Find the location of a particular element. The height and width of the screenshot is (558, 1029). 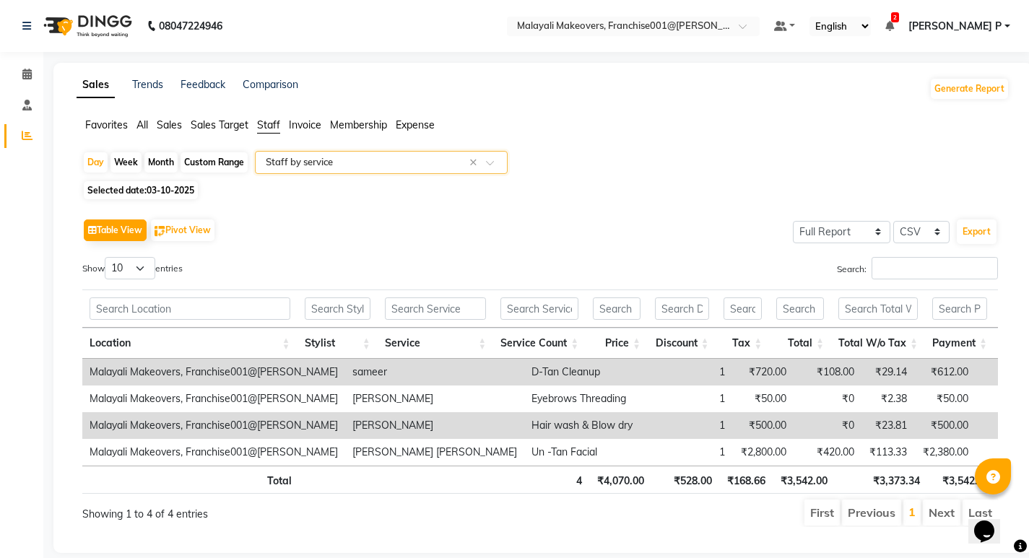

a: Sales is located at coordinates (95, 85).